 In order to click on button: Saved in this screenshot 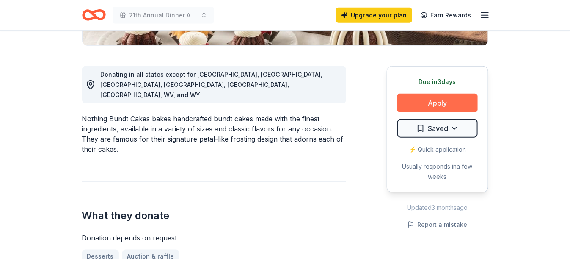, I will do `click(438, 128)`.